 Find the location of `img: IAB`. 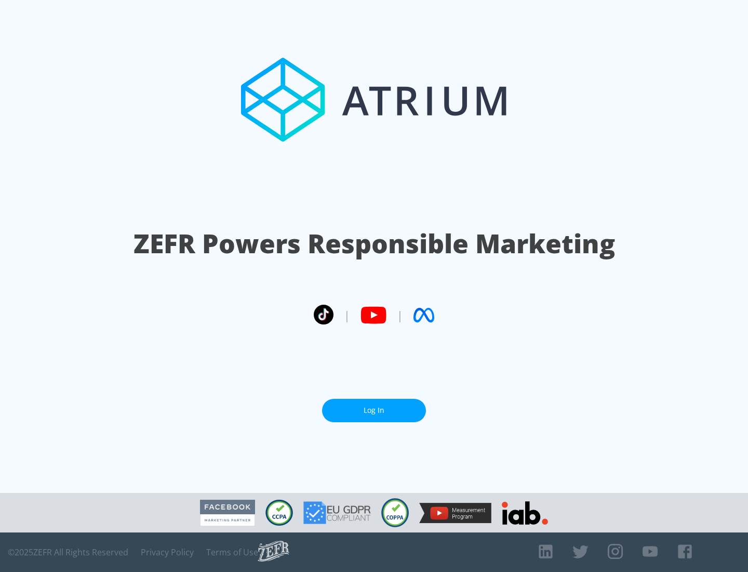

img: IAB is located at coordinates (525, 512).